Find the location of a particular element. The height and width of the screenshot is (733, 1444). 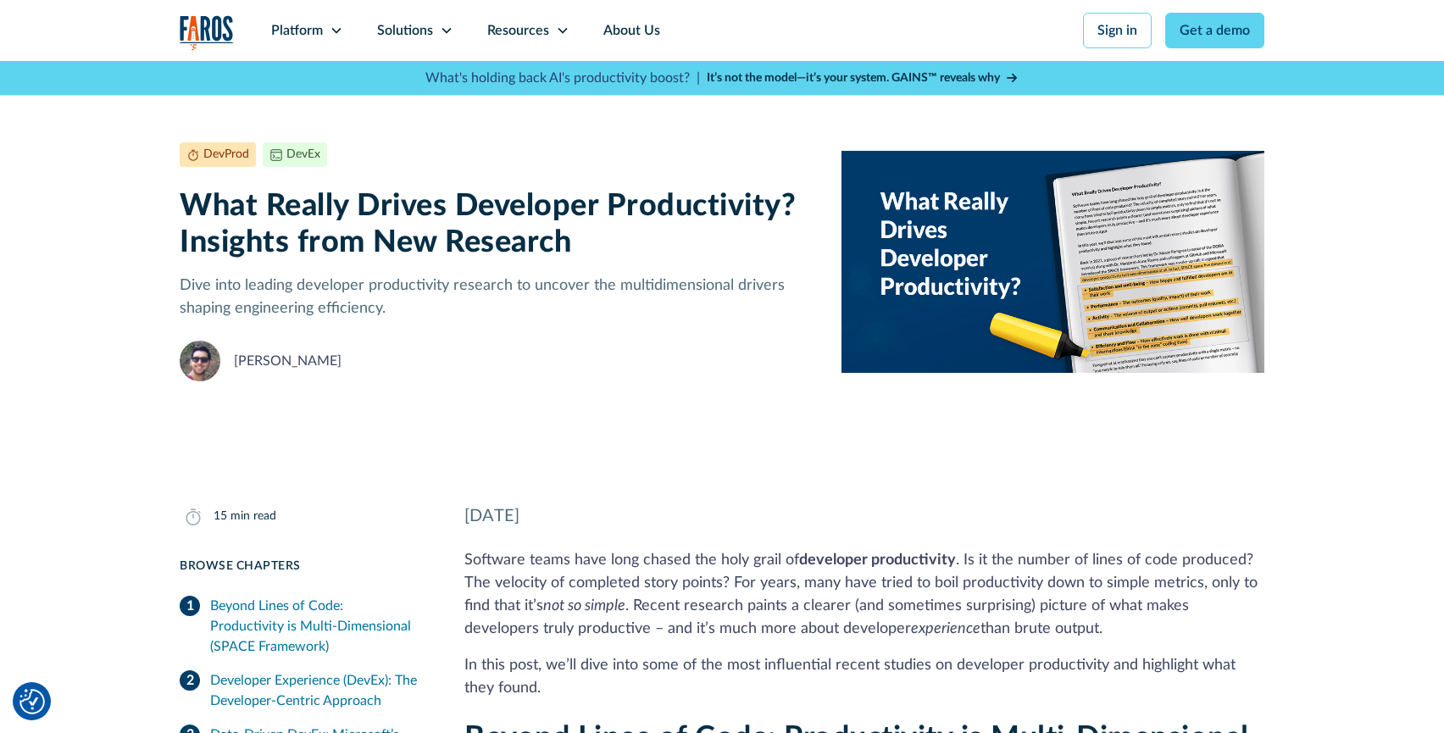

div: 15 is located at coordinates (220, 516).